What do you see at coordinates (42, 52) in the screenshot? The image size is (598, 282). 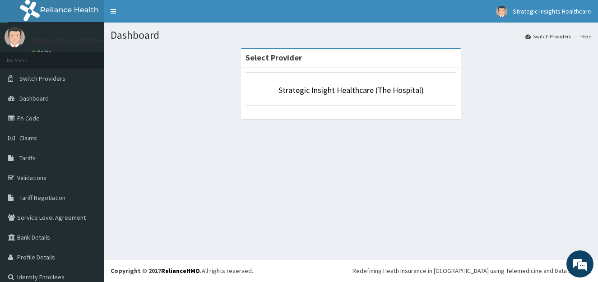 I see `a: Online` at bounding box center [42, 52].